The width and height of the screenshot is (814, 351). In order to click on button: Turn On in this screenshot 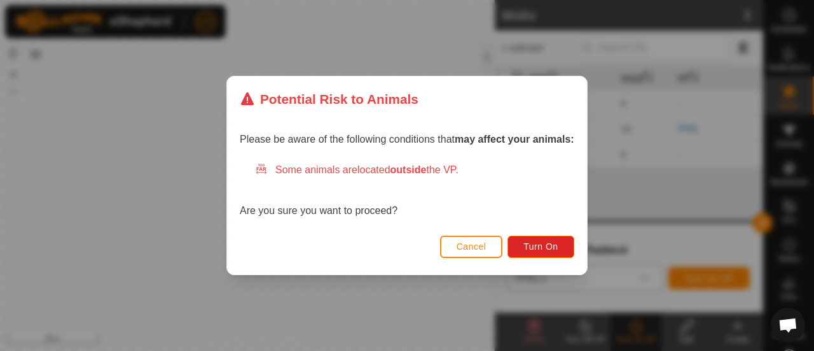, I will do `click(541, 246)`.